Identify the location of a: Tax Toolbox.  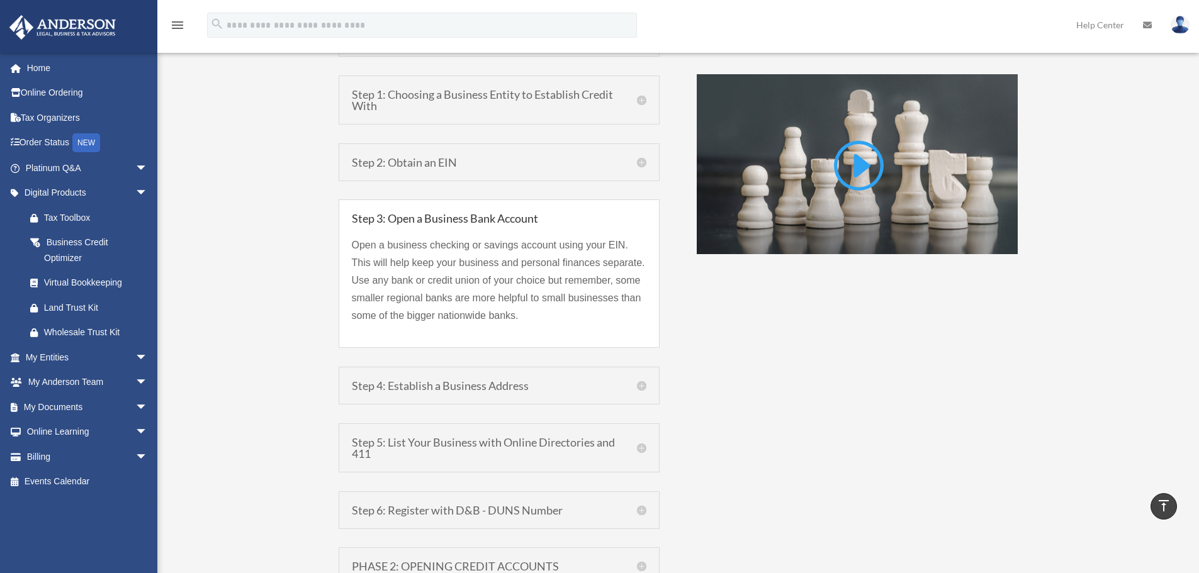
(92, 218).